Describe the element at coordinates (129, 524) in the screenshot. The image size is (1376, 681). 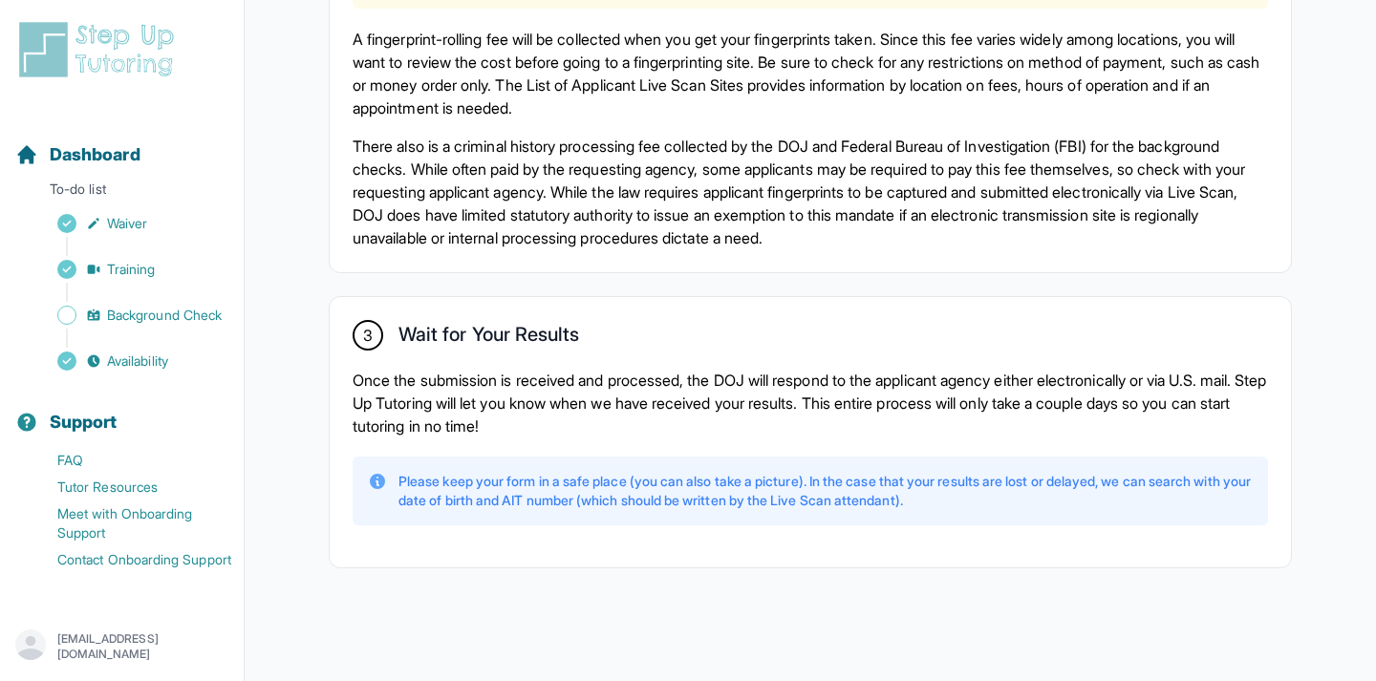
I see `a: Meet with Onboarding Support` at that location.